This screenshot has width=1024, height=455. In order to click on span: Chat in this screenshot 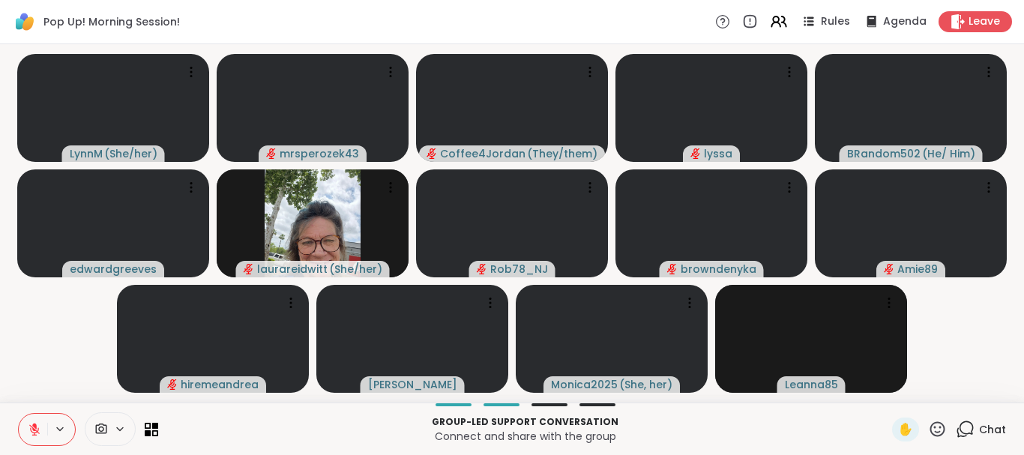, I will do `click(993, 430)`.